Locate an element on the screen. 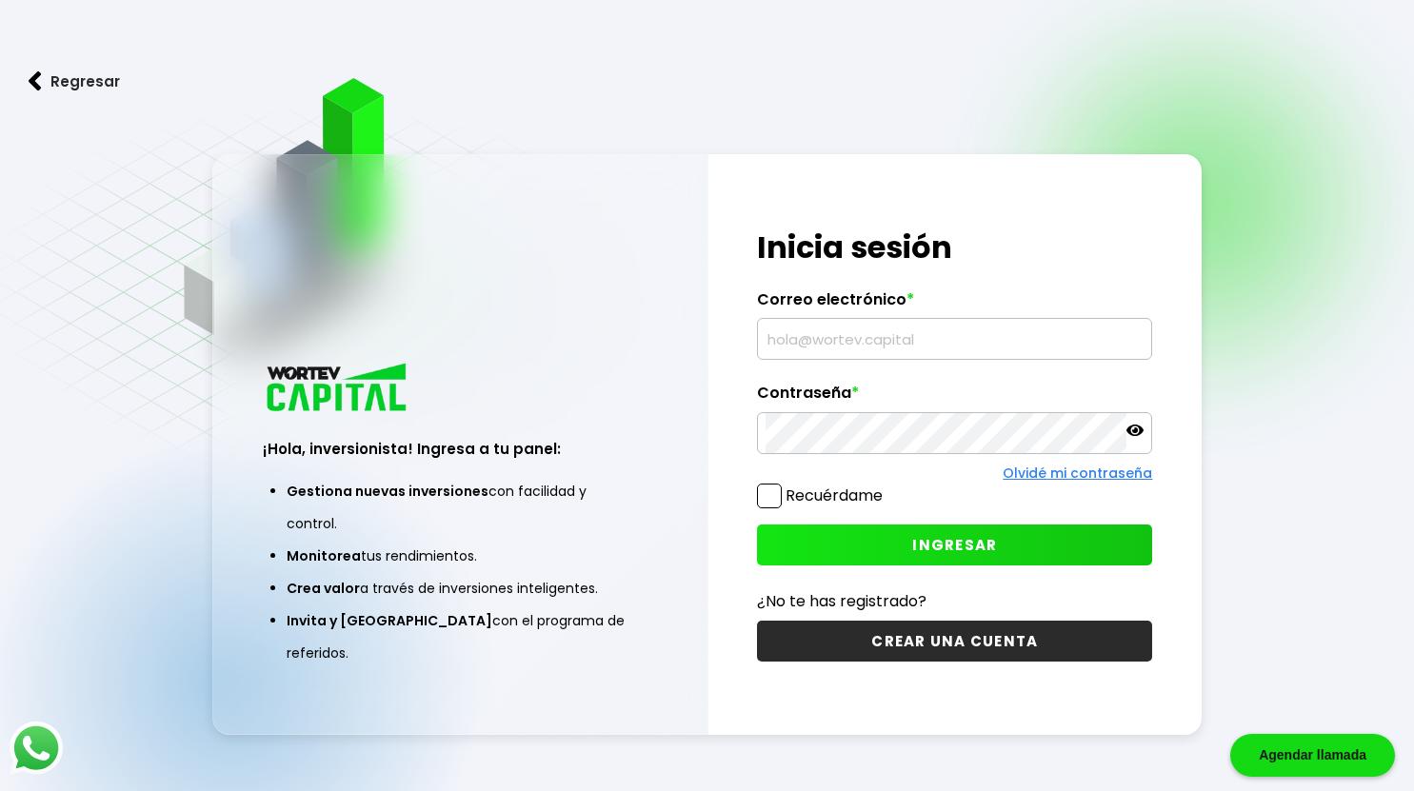 The height and width of the screenshot is (791, 1414). li: con el programa de referidos. is located at coordinates (460, 637).